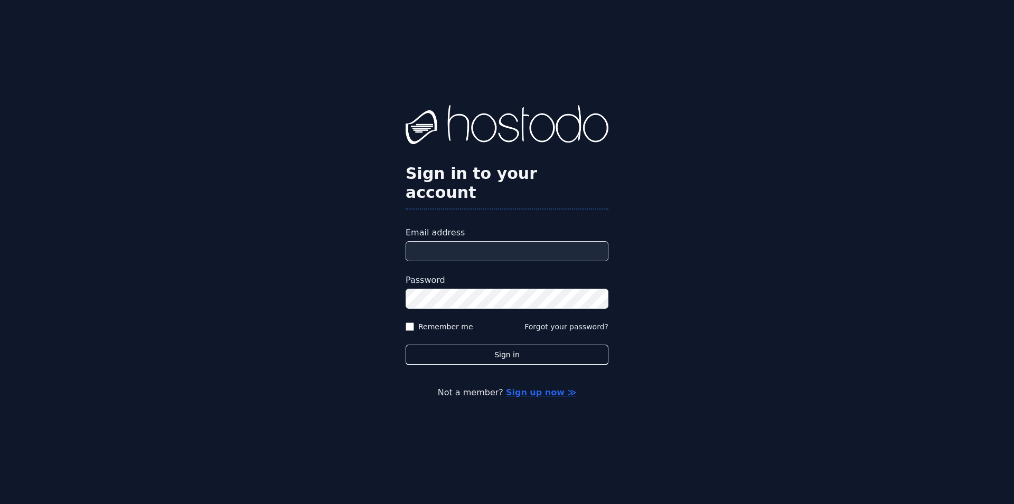  I want to click on a: Sign up now ≫, so click(541, 392).